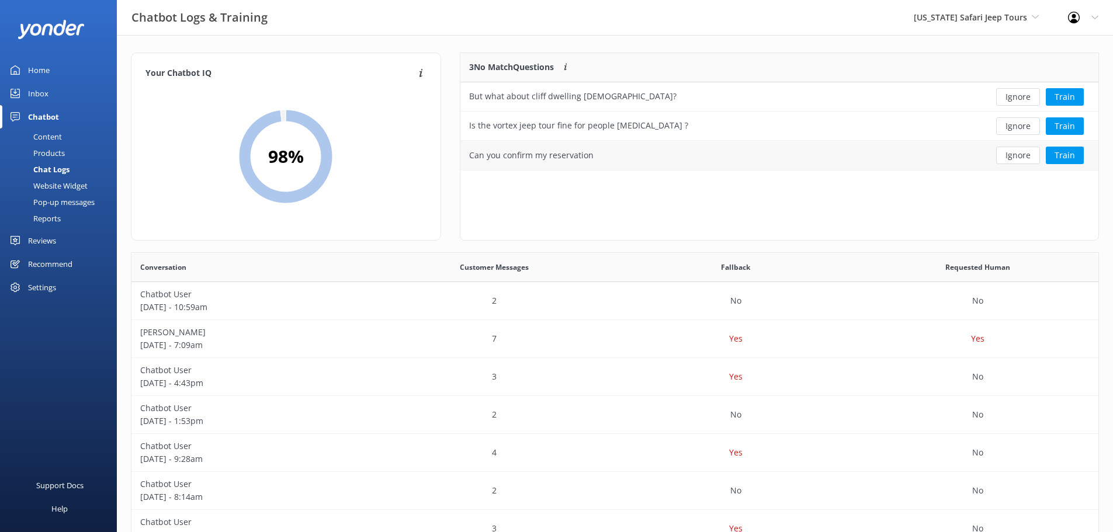  What do you see at coordinates (163, 267) in the screenshot?
I see `span: Conversation` at bounding box center [163, 267].